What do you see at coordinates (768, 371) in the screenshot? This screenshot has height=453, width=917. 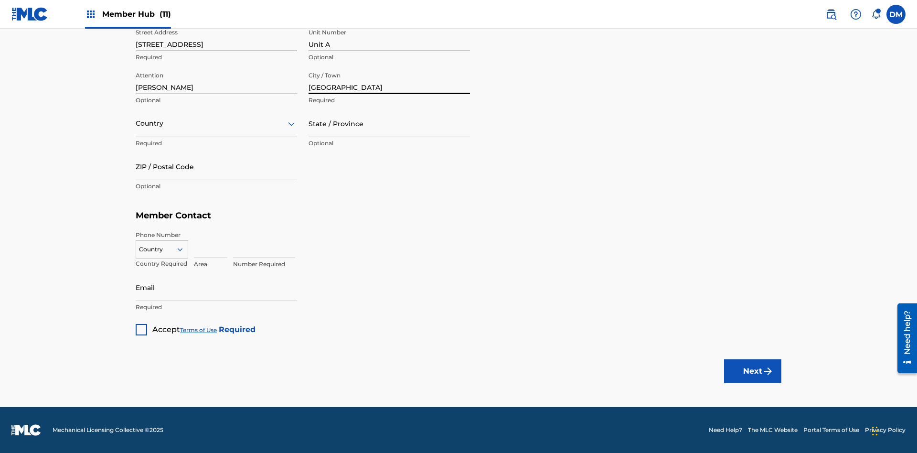 I see `img: f7272a7cc735f4ea7f67.svg` at bounding box center [768, 371].